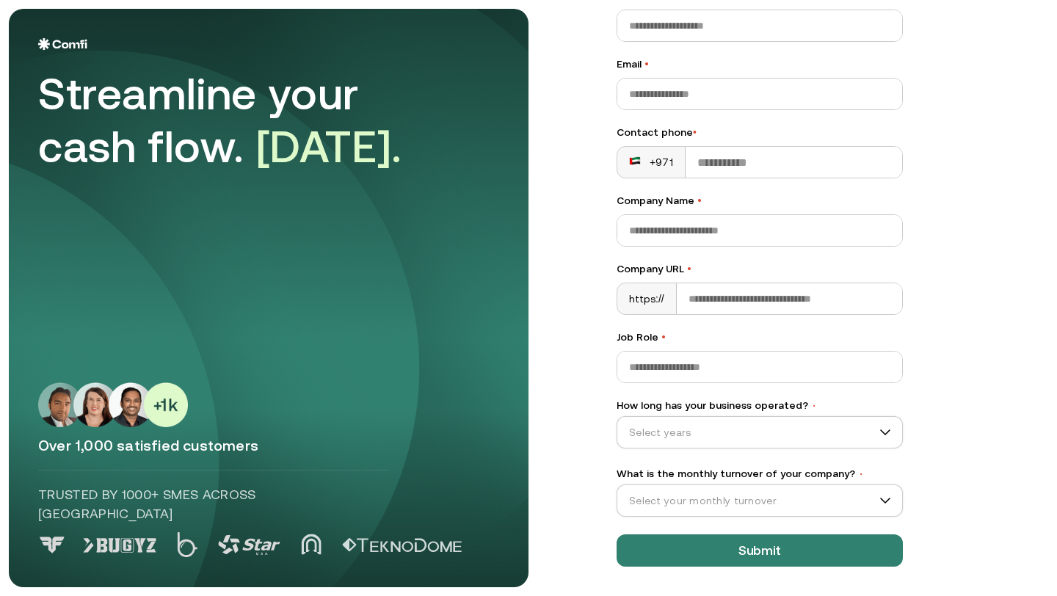 The width and height of the screenshot is (1057, 596). I want to click on button: Submit, so click(760, 551).